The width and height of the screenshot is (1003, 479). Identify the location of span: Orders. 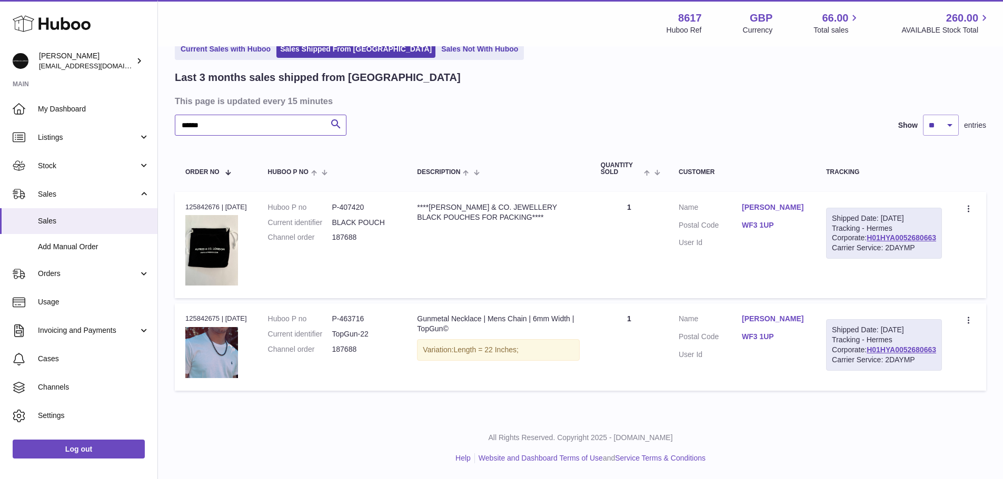
(88, 274).